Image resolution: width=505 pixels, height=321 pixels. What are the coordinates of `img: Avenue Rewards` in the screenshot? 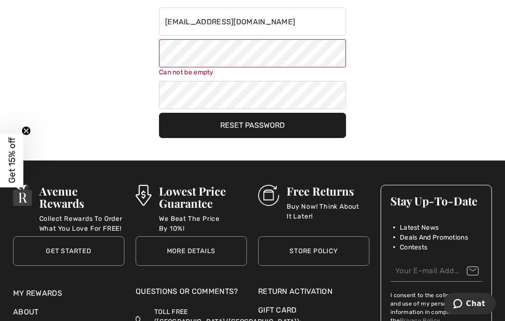 It's located at (22, 195).